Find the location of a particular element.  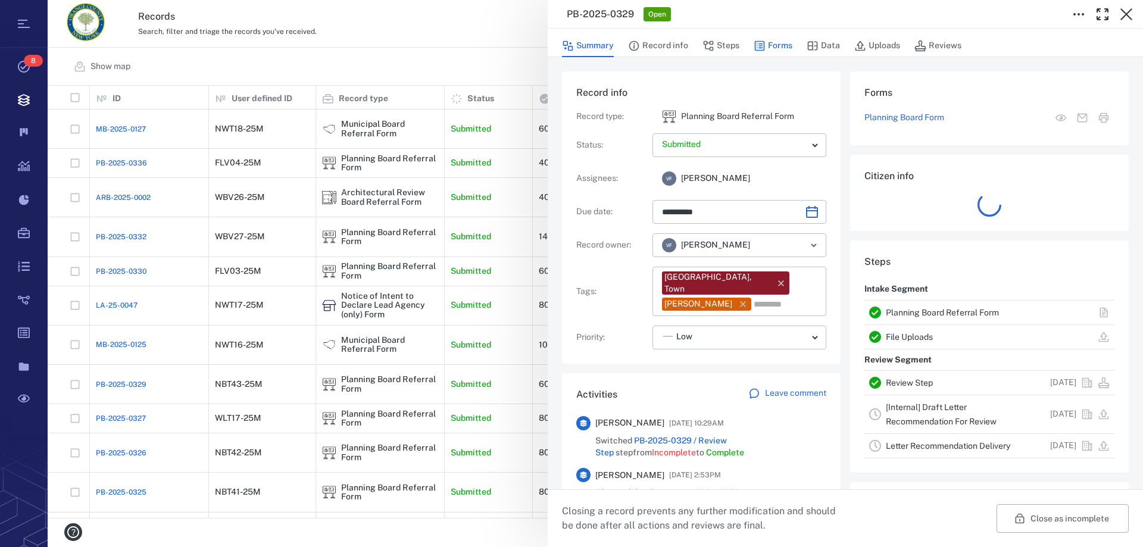

div: Planning Board Referral Form is located at coordinates (669, 117).